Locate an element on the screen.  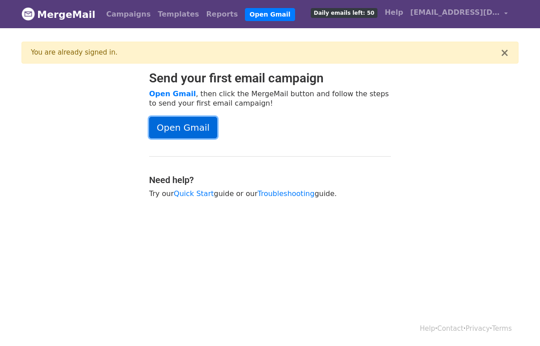
h4: Need help? is located at coordinates (270, 180).